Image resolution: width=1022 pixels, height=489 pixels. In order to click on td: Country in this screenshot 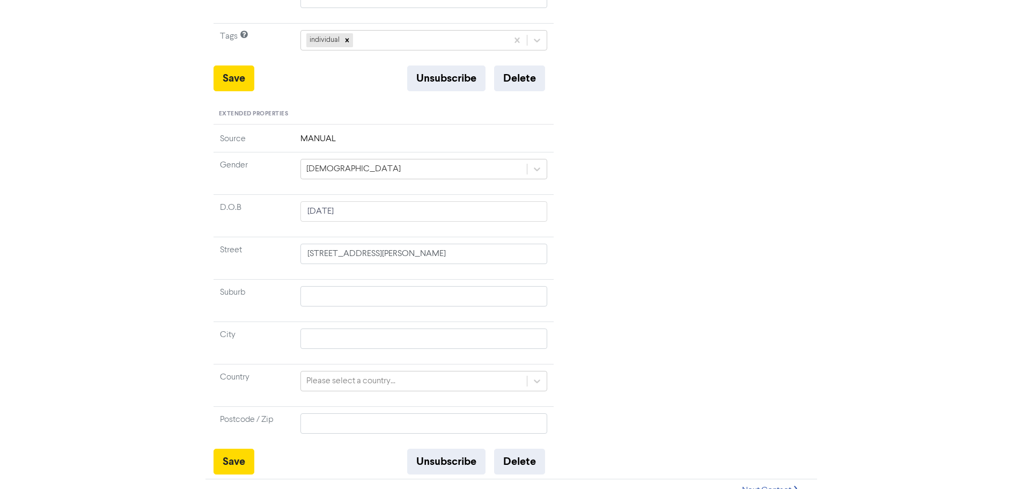, I will do `click(254, 385)`.